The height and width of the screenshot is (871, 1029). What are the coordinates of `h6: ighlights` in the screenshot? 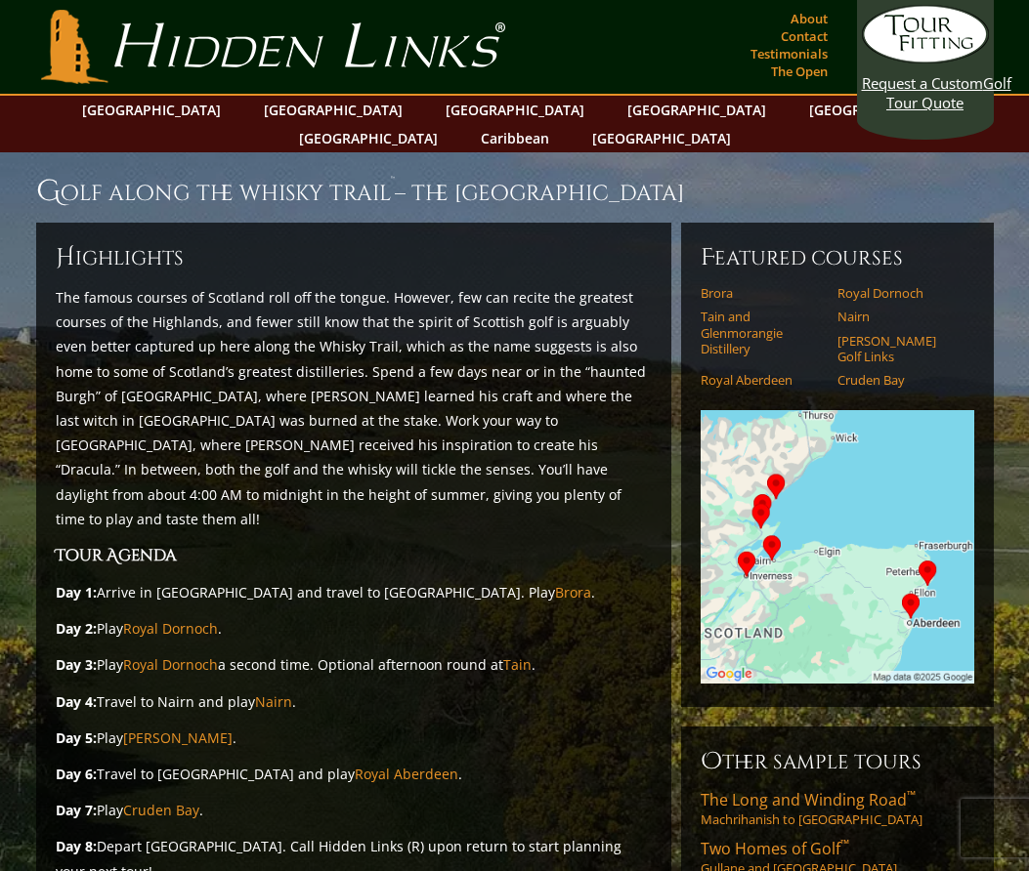 It's located at (354, 258).